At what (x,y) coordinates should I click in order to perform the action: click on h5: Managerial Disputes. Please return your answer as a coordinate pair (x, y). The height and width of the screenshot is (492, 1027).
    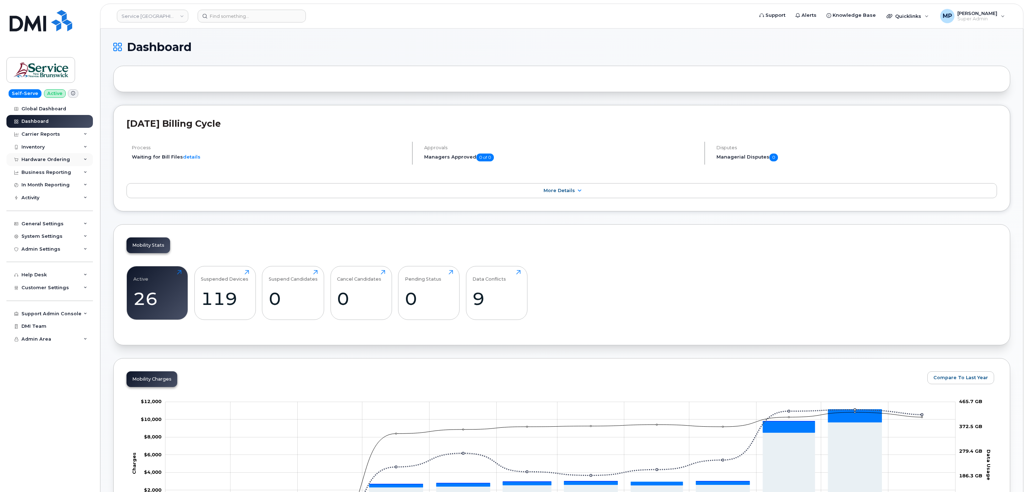
    Looking at the image, I should click on (857, 158).